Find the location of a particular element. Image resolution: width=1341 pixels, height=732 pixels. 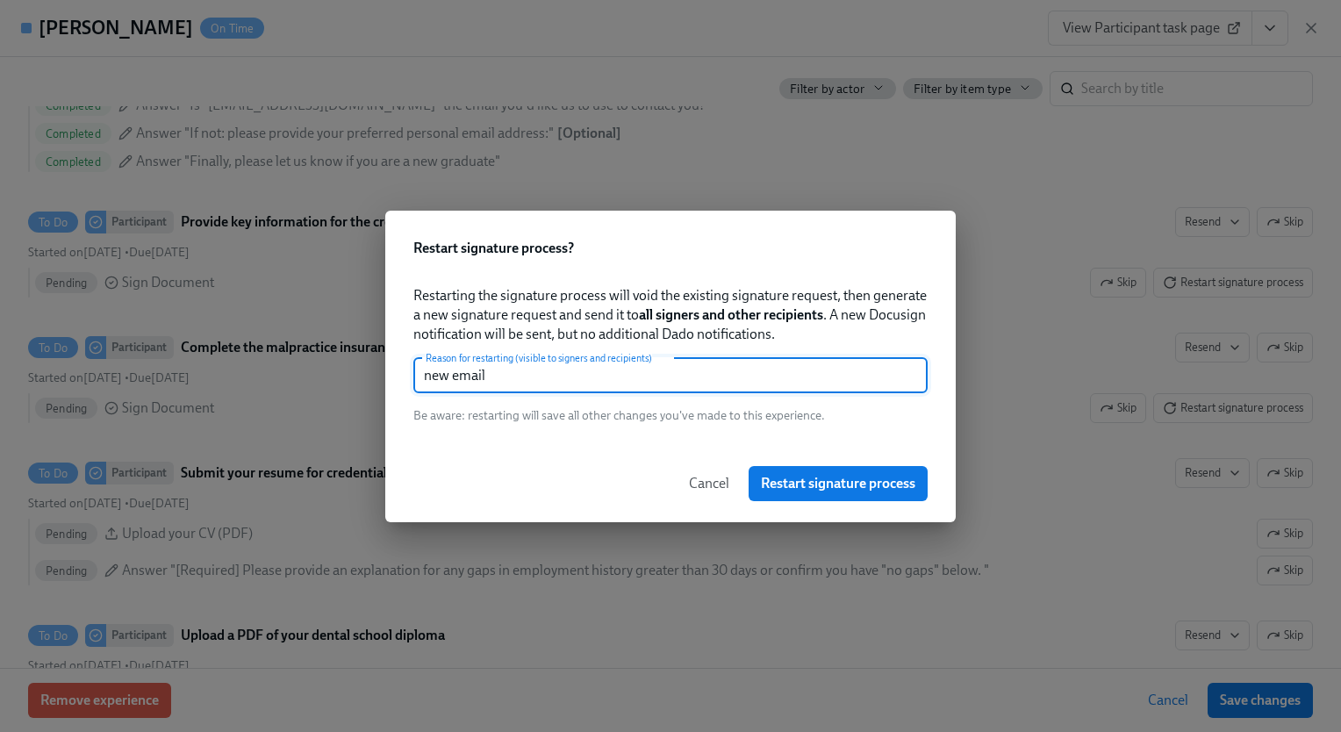

span: Be aware : restarting will save all other changes you've made to this experience . is located at coordinates (619, 415).